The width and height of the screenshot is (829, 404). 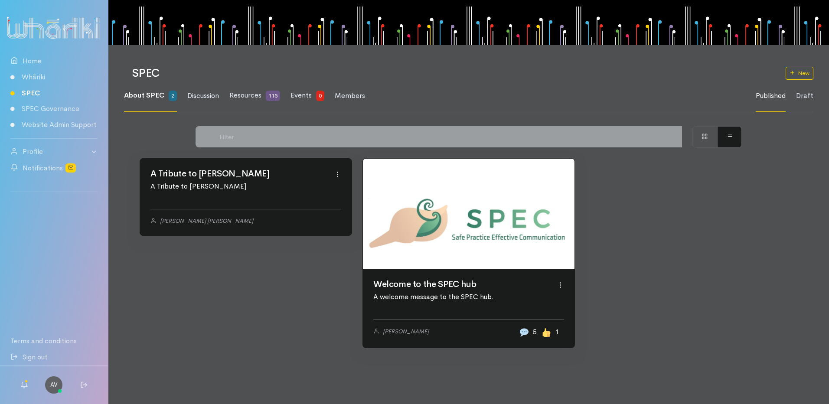 What do you see at coordinates (245, 95) in the screenshot?
I see `span: Resources` at bounding box center [245, 95].